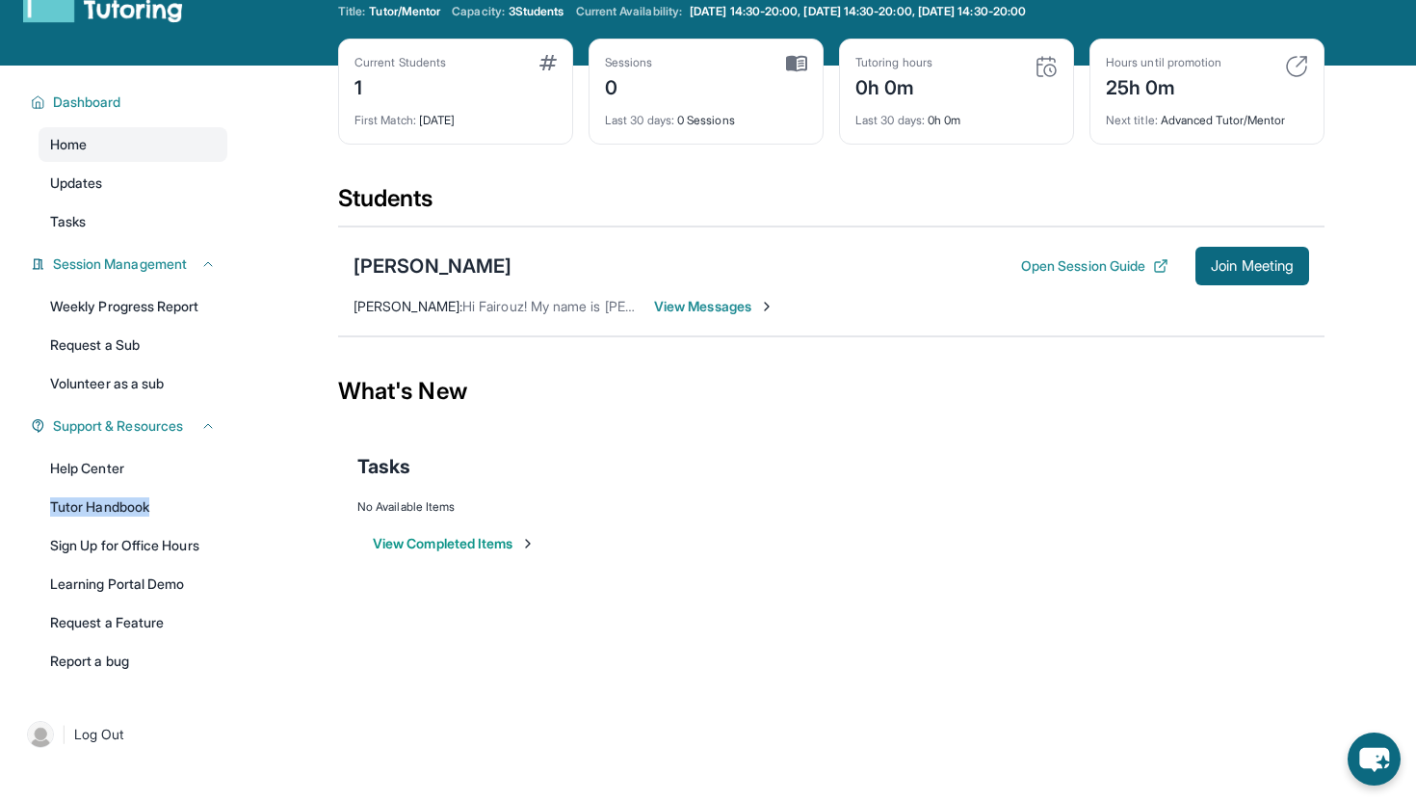 The height and width of the screenshot is (801, 1416). Describe the element at coordinates (831, 391) in the screenshot. I see `div: What's New` at that location.